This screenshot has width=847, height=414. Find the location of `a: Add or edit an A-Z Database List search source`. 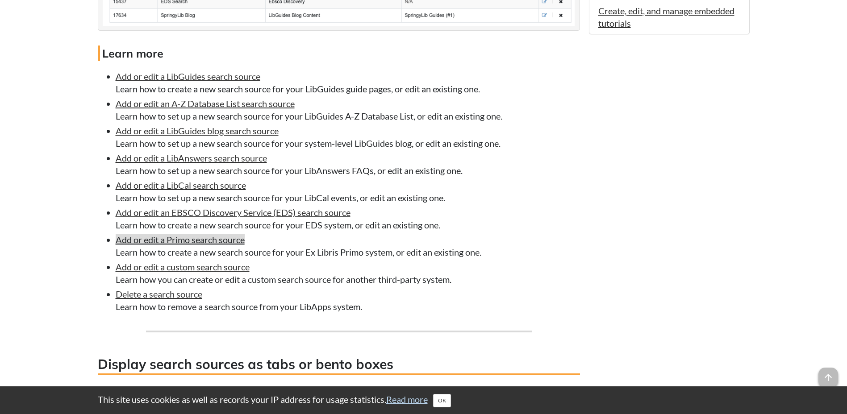

a: Add or edit an A-Z Database List search source is located at coordinates (205, 104).